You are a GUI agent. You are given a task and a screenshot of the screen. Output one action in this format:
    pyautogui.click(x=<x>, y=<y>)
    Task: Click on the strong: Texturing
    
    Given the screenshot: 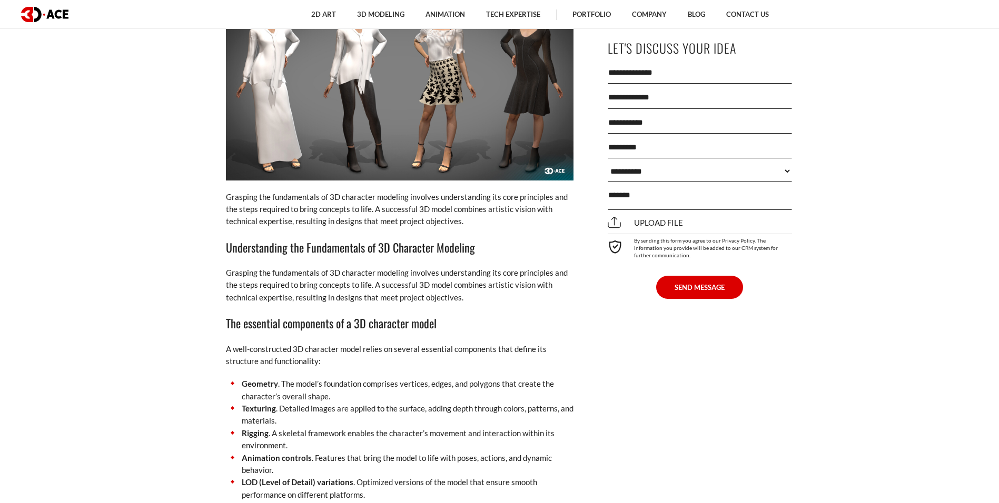 What is the action you would take?
    pyautogui.click(x=258, y=409)
    